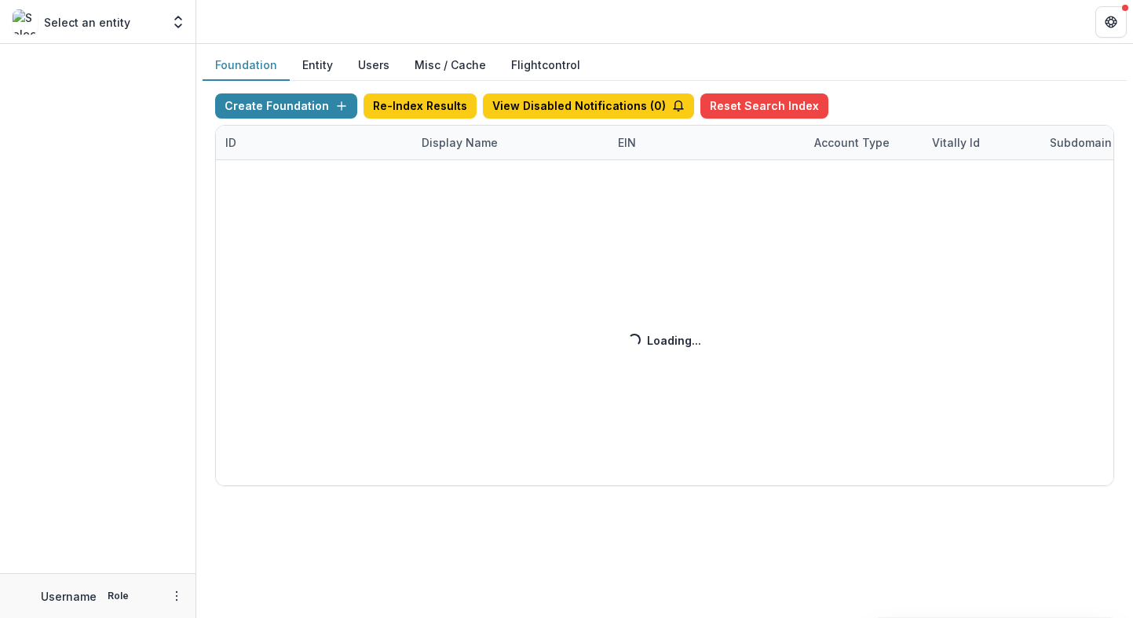 This screenshot has width=1133, height=618. Describe the element at coordinates (118, 596) in the screenshot. I see `p: Role` at that location.